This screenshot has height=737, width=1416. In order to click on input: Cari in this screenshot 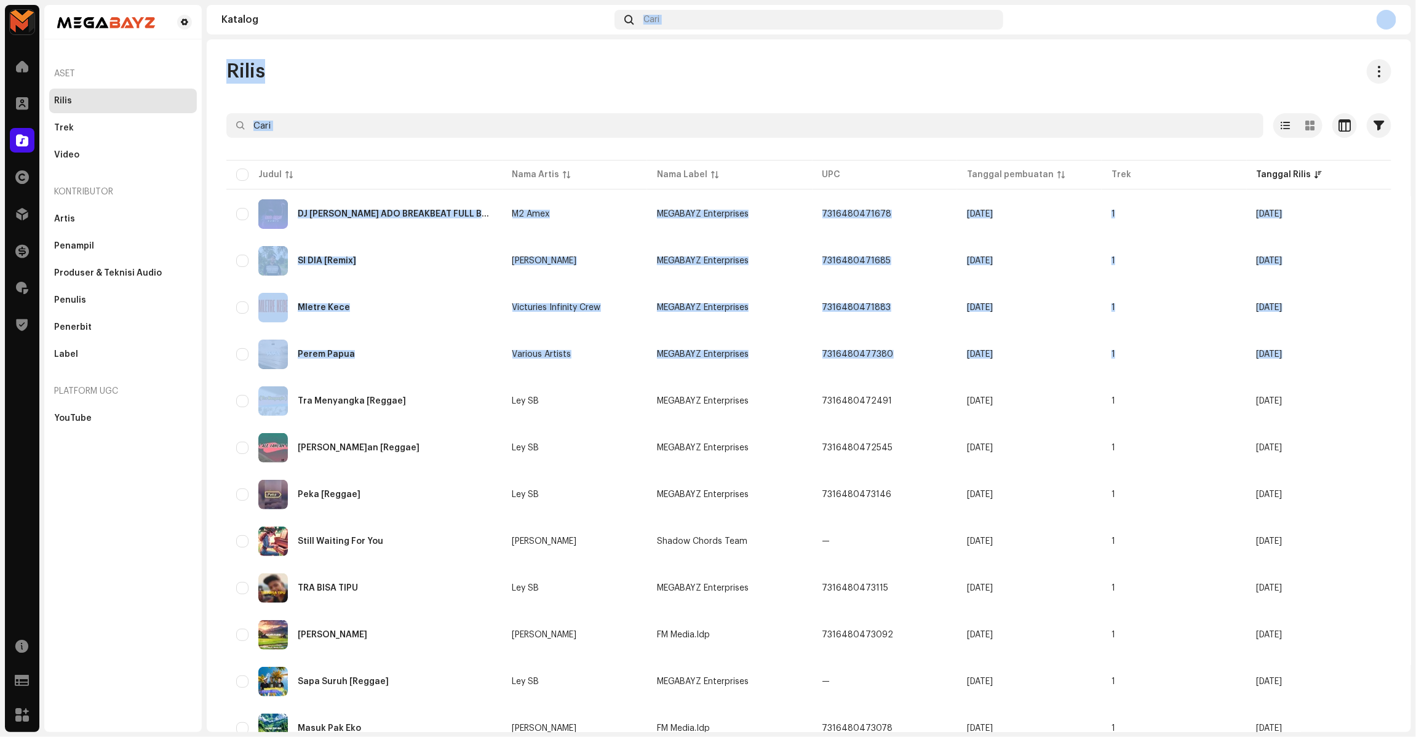, I will do `click(745, 125)`.